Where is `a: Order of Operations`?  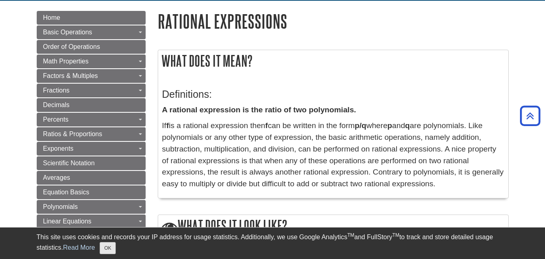
a: Order of Operations is located at coordinates (91, 47).